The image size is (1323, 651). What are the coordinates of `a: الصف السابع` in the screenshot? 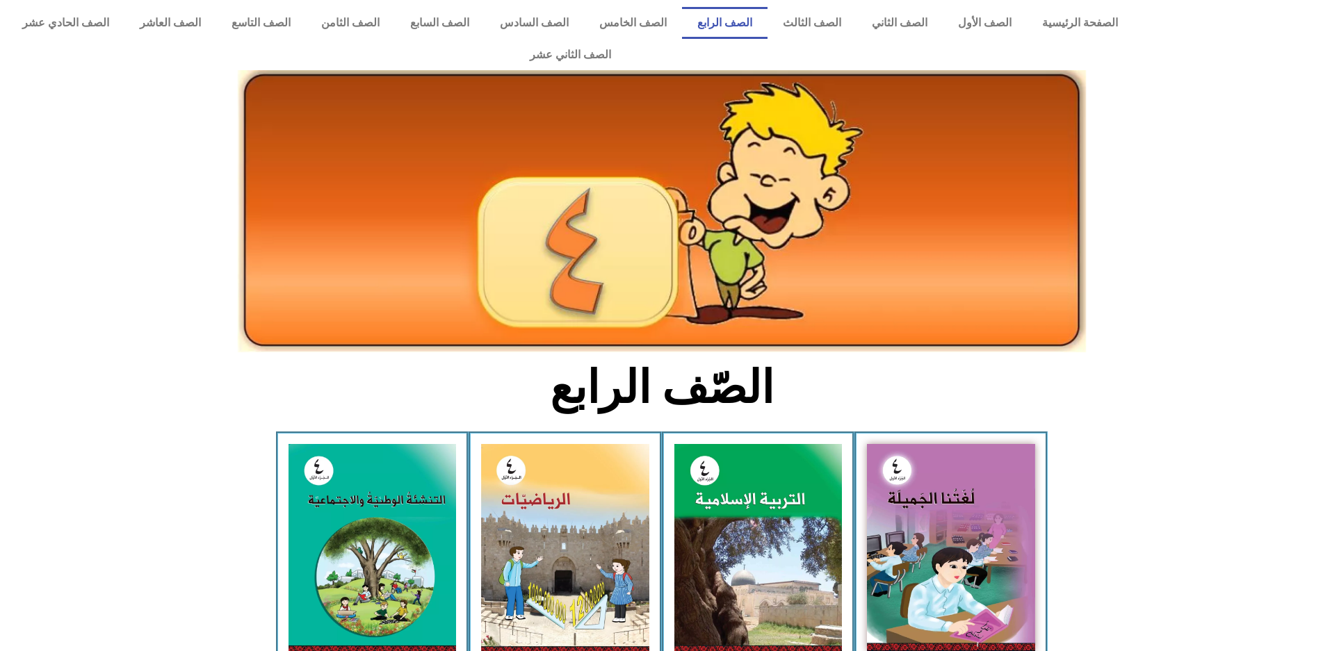 It's located at (439, 23).